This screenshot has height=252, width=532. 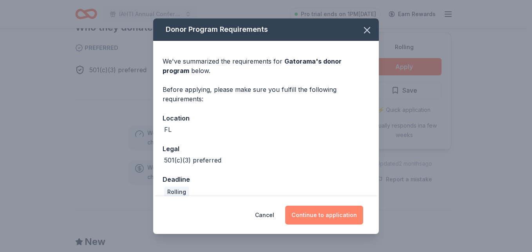 What do you see at coordinates (266, 94) in the screenshot?
I see `div: Before applying, please make sure you fulfill the following requirements:` at bounding box center [266, 94].